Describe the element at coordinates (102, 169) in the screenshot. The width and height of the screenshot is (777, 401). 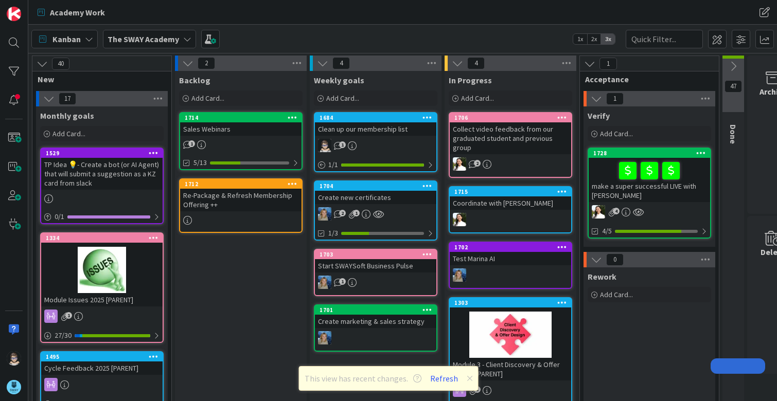
I see `div: 1529TP Idea 💡- Create a bot (or AI Agent) that will submit a suggestion as a KZ card from slack` at that location.